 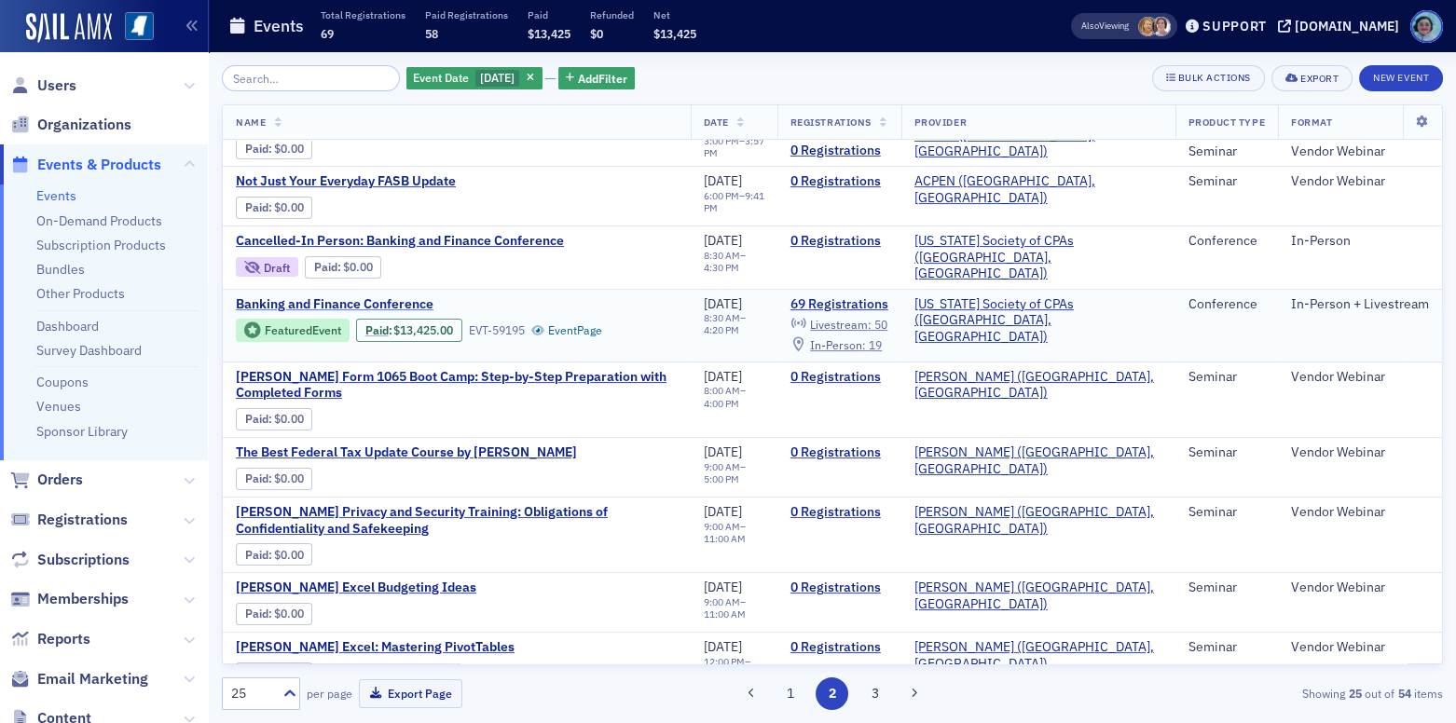 What do you see at coordinates (60, 480) in the screenshot?
I see `span: Orders` at bounding box center [60, 480].